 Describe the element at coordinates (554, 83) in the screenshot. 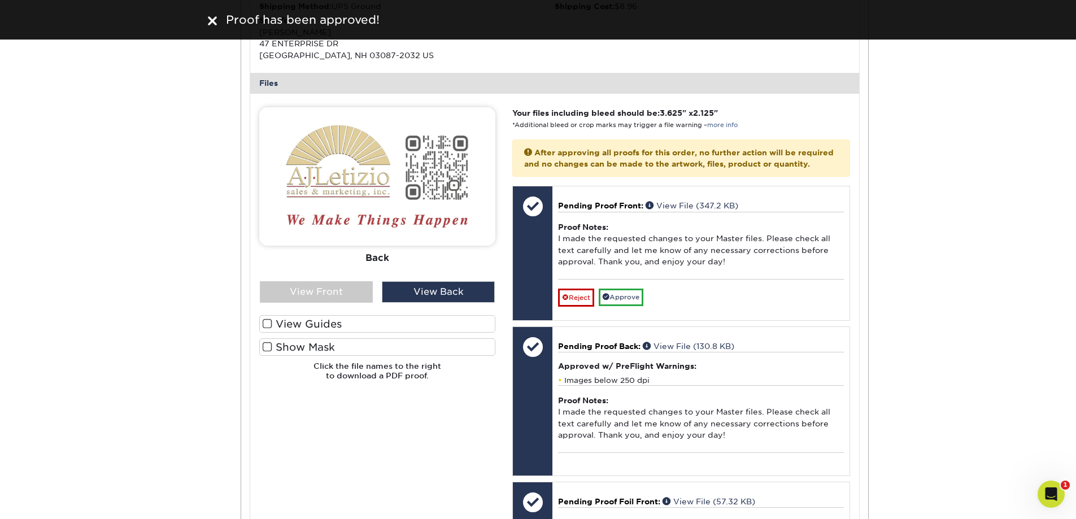

I see `div: Files` at that location.